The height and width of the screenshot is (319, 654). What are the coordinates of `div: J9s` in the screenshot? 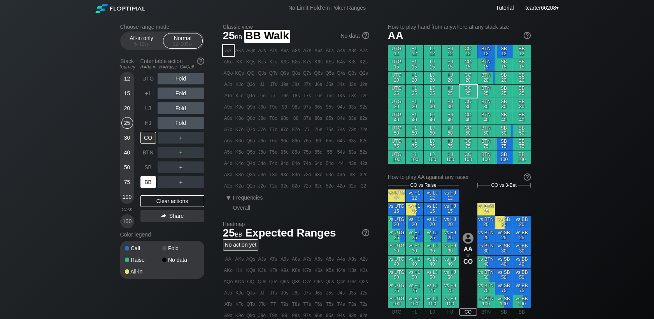 It's located at (285, 84).